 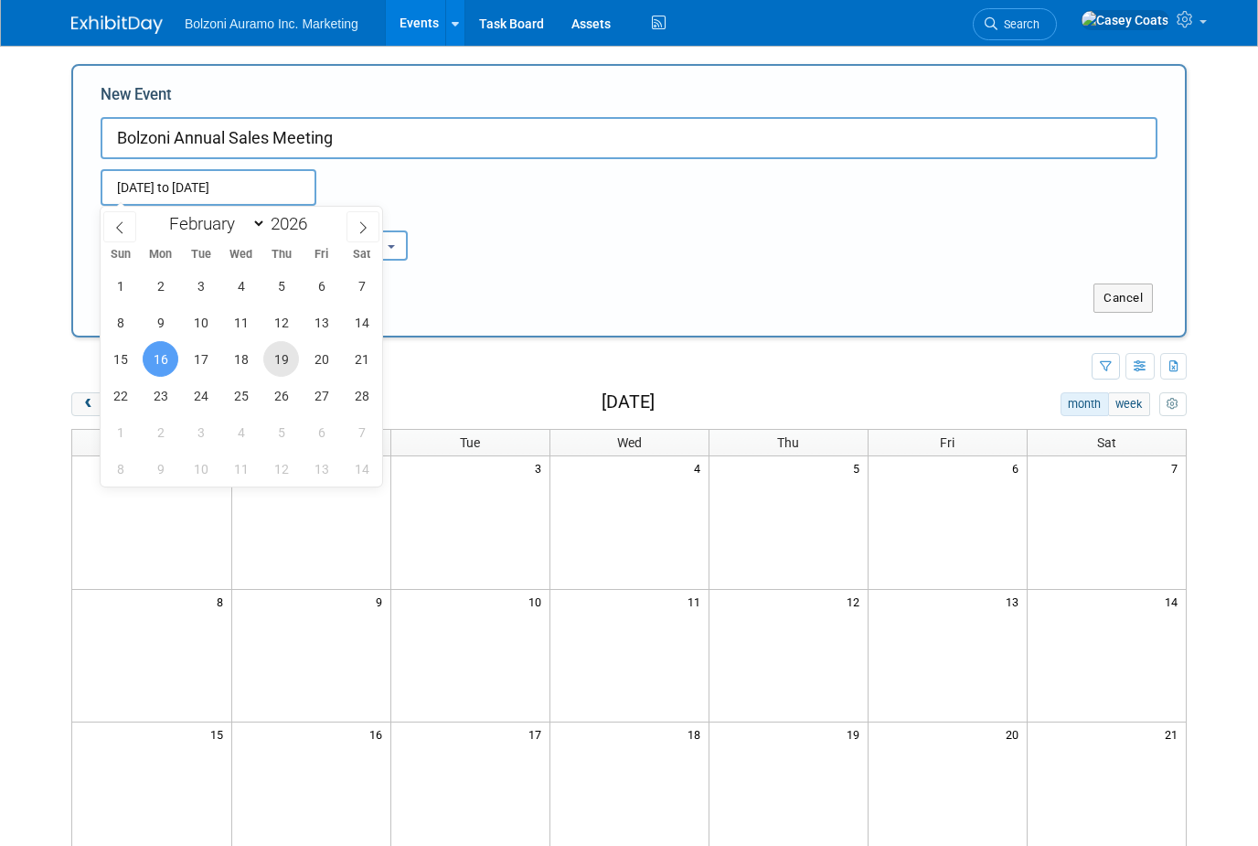 What do you see at coordinates (160, 322) in the screenshot?
I see `span: February 9, 2026` at bounding box center [160, 322].